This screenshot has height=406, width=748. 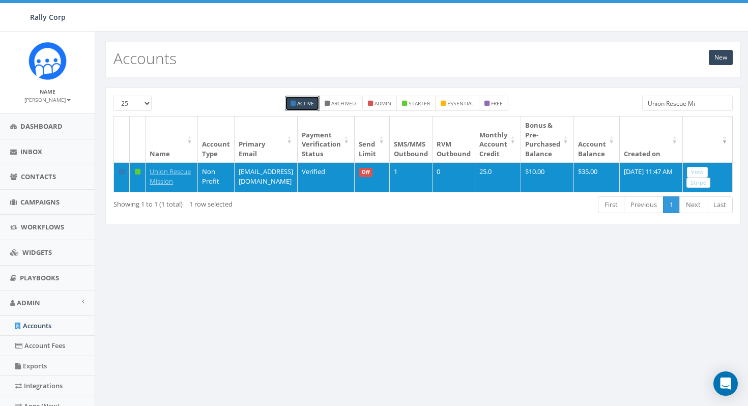 What do you see at coordinates (687, 103) in the screenshot?
I see `input: Type to search` at bounding box center [687, 103].